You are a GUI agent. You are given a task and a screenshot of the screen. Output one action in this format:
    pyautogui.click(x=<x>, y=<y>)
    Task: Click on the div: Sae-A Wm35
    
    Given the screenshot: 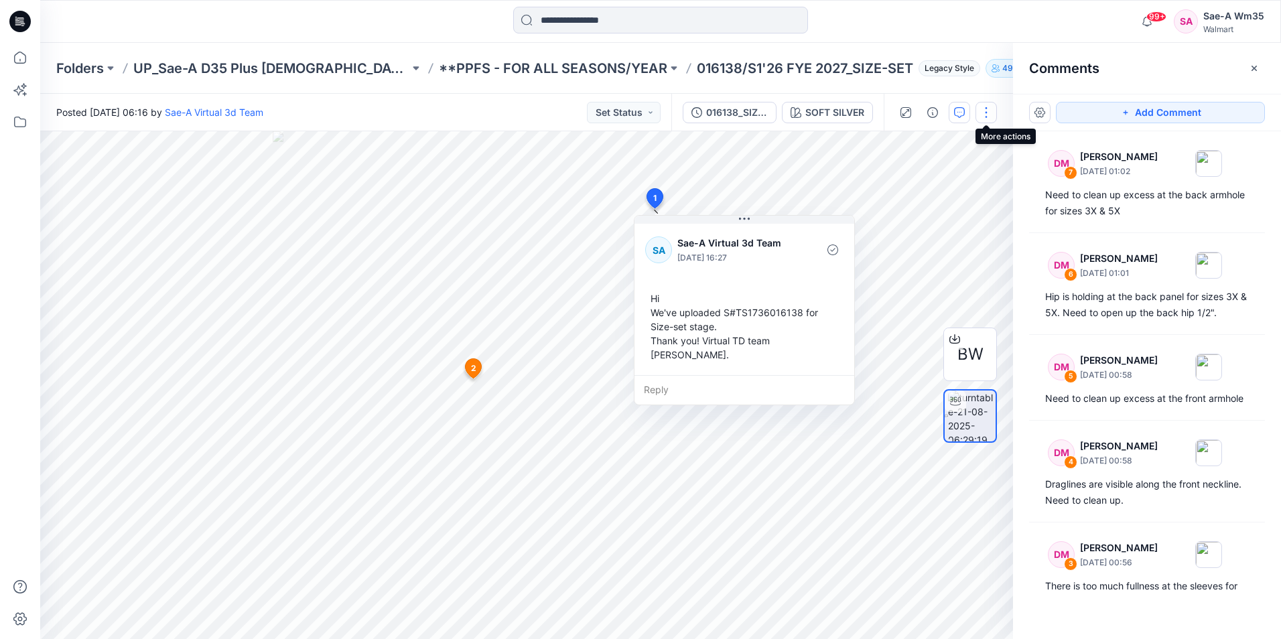 What is the action you would take?
    pyautogui.click(x=1234, y=16)
    